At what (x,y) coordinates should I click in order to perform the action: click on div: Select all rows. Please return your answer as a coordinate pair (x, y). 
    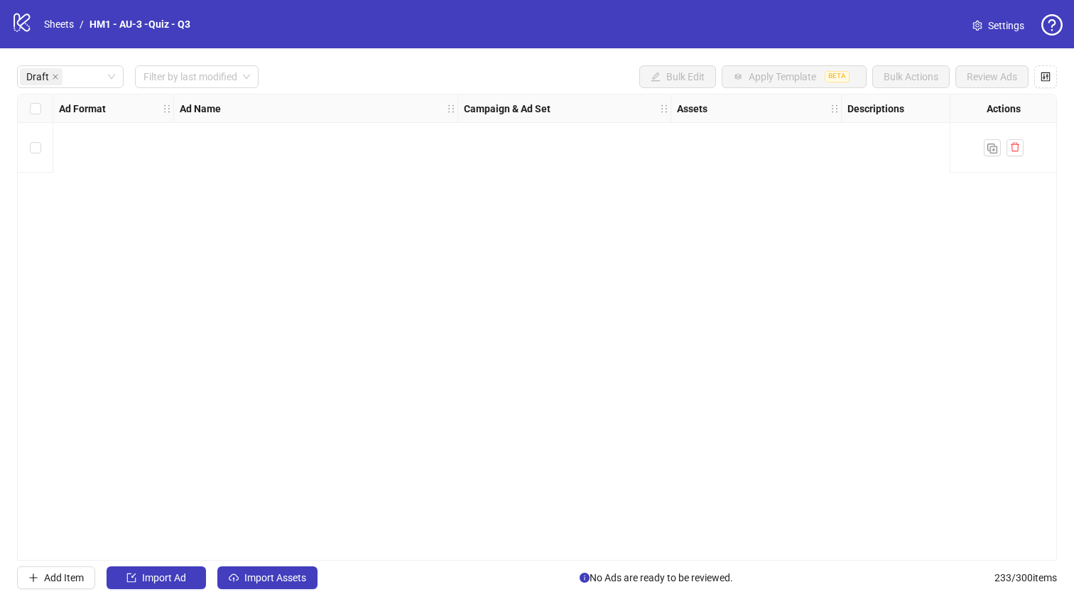
    Looking at the image, I should click on (36, 109).